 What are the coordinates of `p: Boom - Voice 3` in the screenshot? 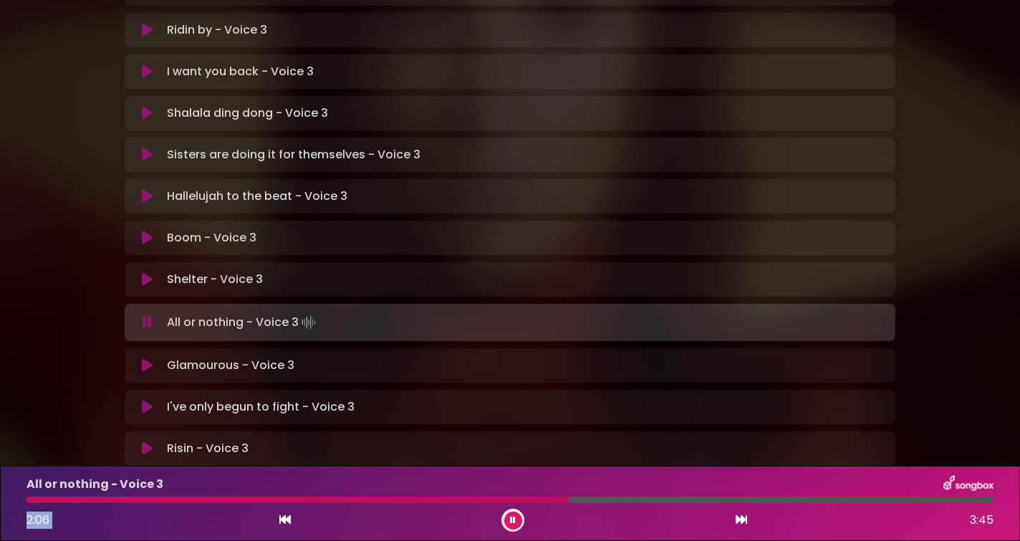 It's located at (211, 238).